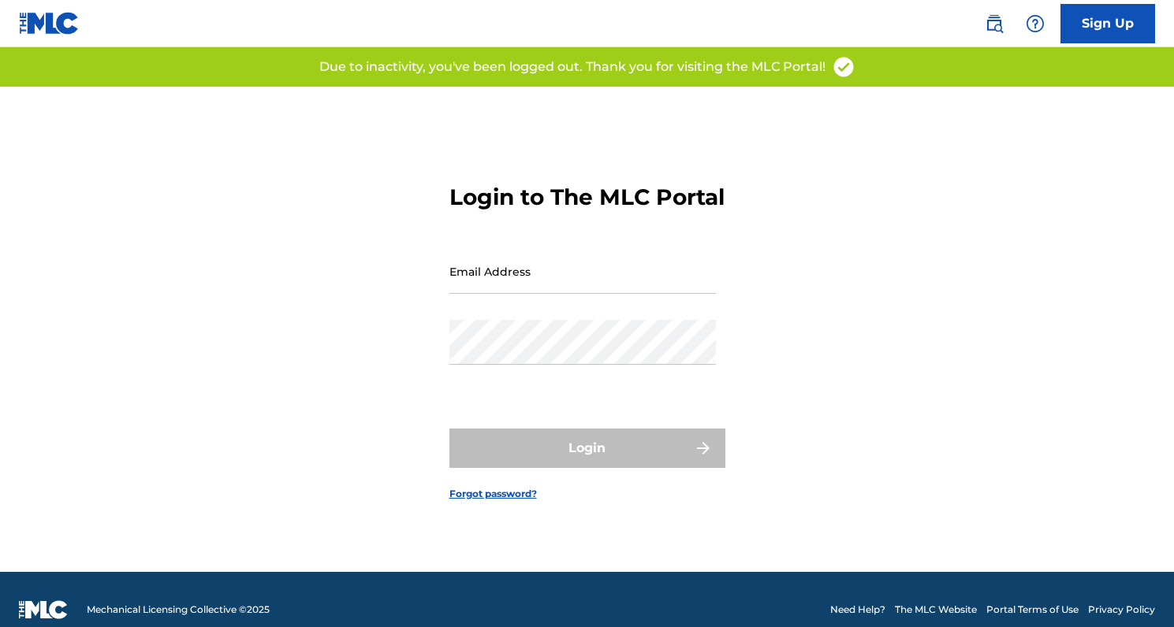 The image size is (1174, 627). What do you see at coordinates (1032, 610) in the screenshot?
I see `a: Portal Terms of Use` at bounding box center [1032, 610].